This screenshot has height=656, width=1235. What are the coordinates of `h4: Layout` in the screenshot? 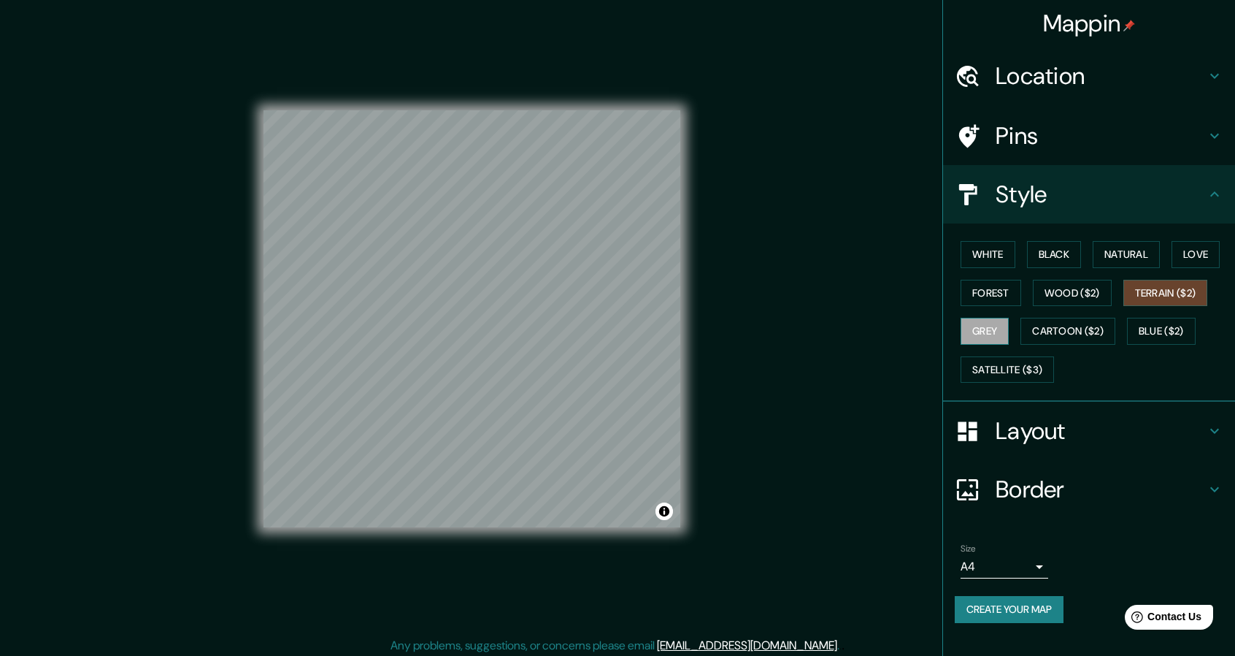 It's located at (1101, 431).